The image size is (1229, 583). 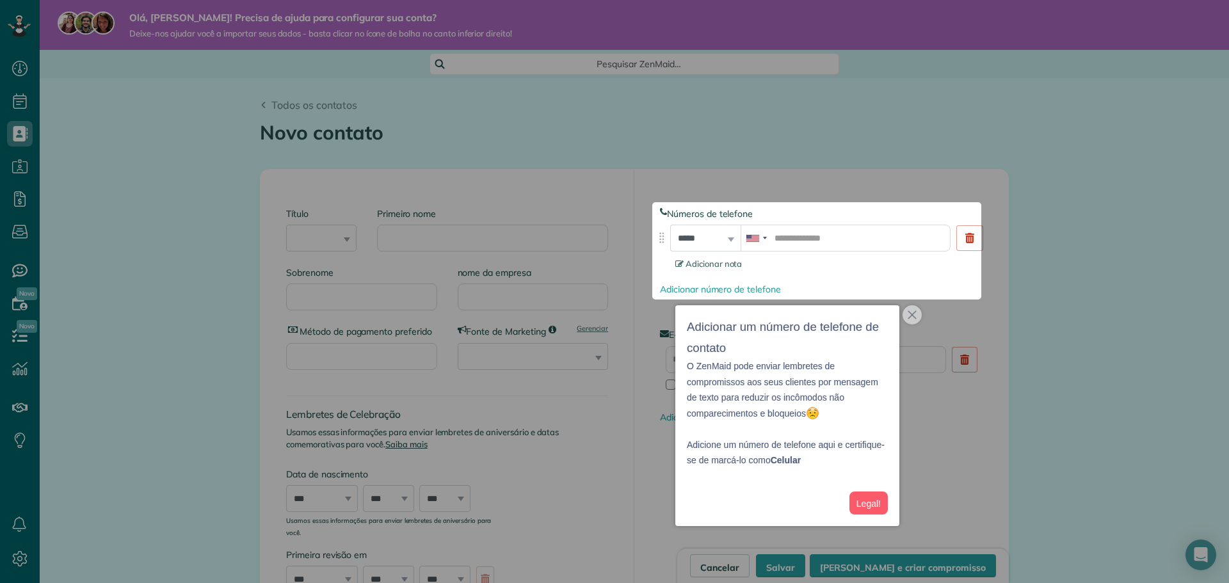 I want to click on div: Estados Unidos: +1, so click(x=756, y=238).